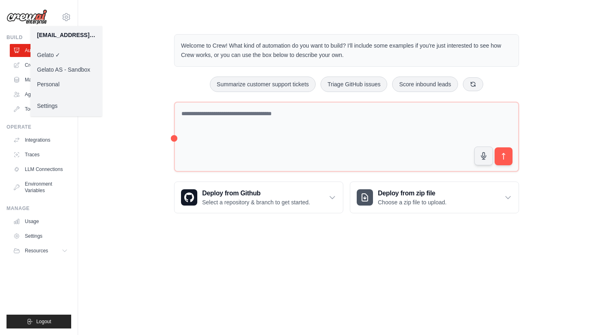 This screenshot has width=615, height=335. What do you see at coordinates (39, 127) in the screenshot?
I see `div: Operate` at bounding box center [39, 127].